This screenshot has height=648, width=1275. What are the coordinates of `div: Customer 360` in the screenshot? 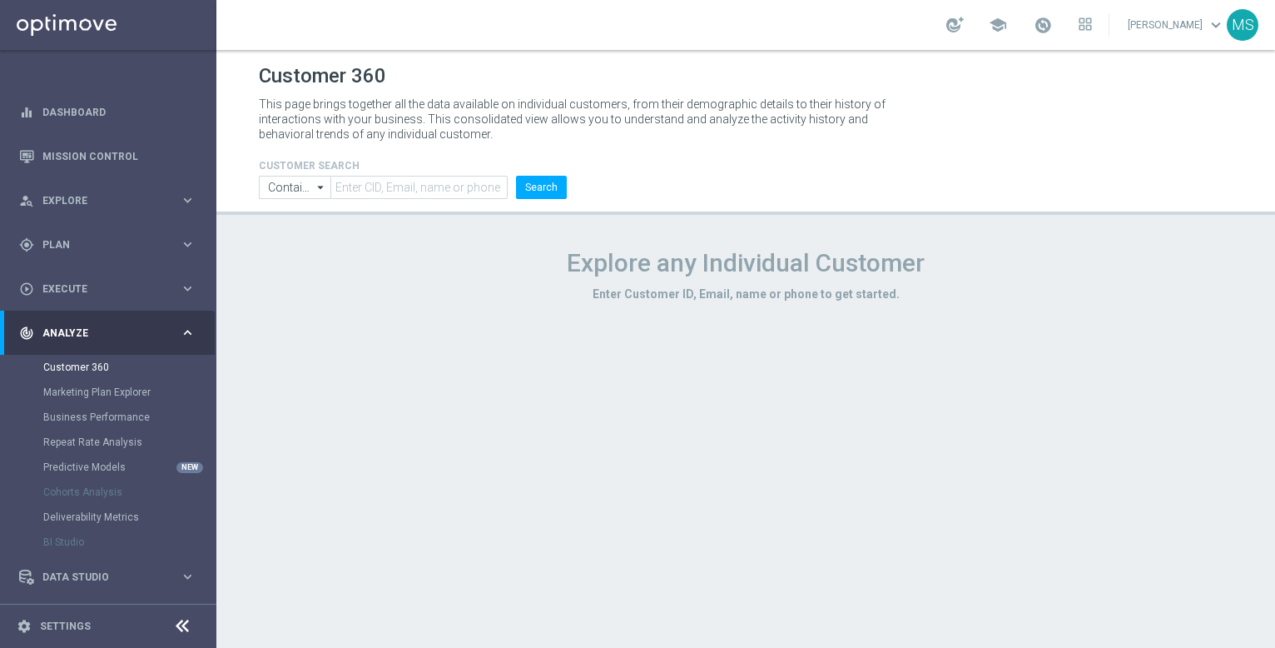 It's located at (129, 367).